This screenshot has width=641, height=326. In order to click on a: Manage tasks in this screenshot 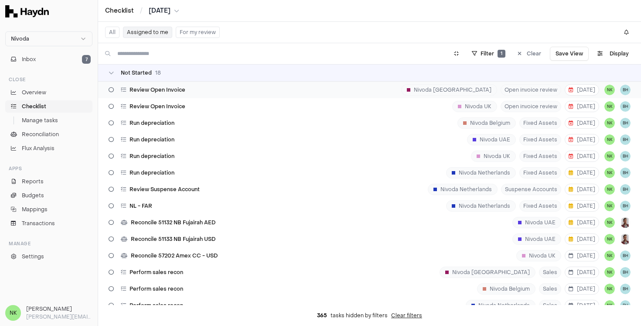, I will do `click(49, 120)`.